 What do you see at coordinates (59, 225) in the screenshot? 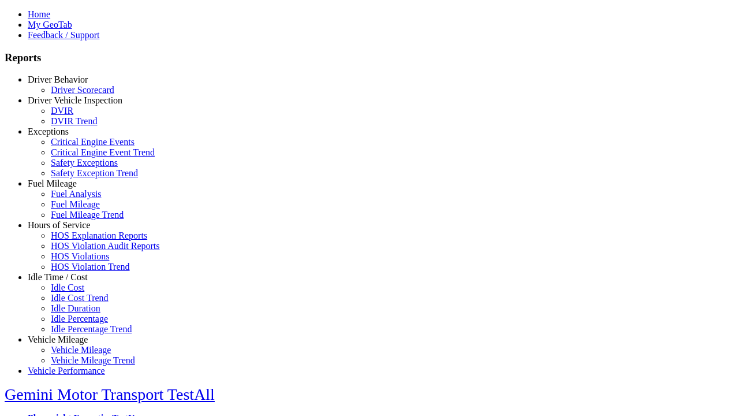
I see `a: Hours of Service` at bounding box center [59, 225].